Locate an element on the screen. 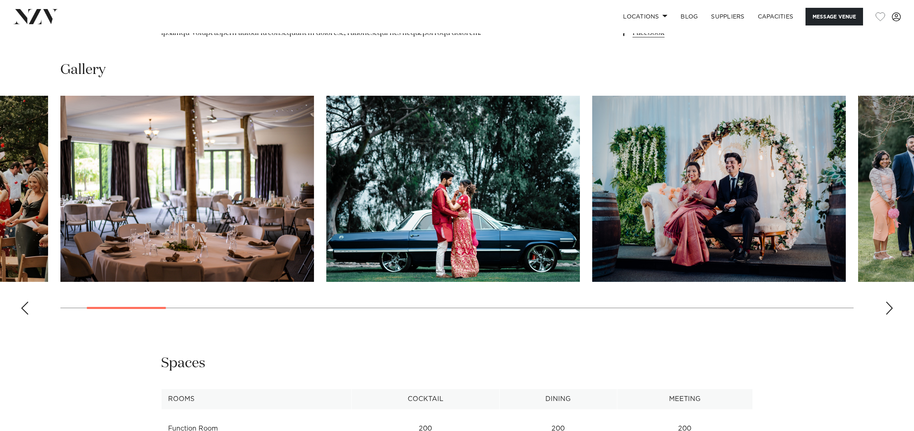 Image resolution: width=914 pixels, height=431 pixels. a: BLOG is located at coordinates (689, 16).